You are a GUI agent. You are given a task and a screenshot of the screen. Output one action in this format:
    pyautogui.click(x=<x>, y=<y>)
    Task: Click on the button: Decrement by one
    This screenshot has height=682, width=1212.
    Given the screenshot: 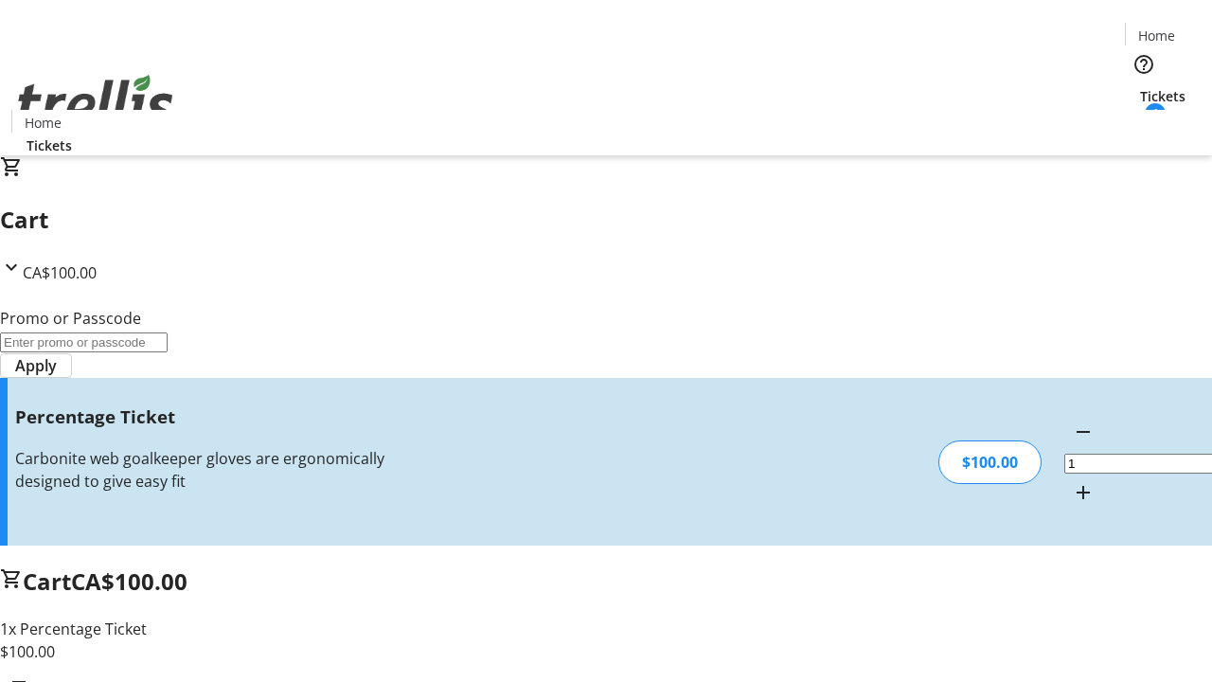 What is the action you would take?
    pyautogui.click(x=1083, y=432)
    